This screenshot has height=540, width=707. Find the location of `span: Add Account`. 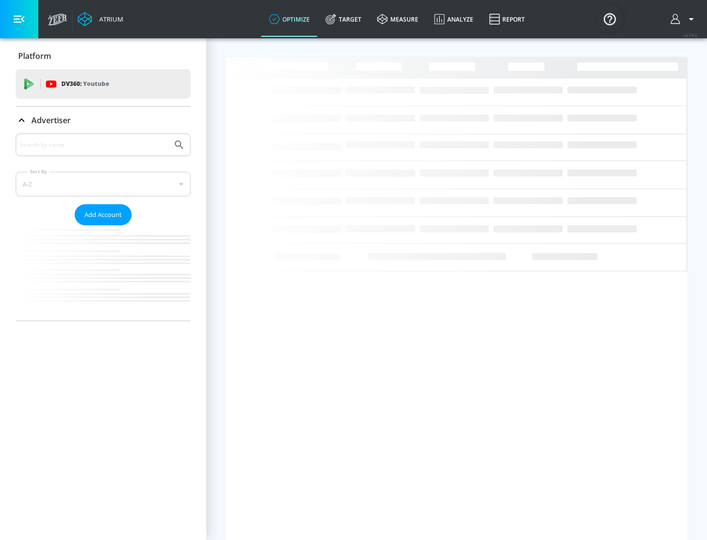

span: Add Account is located at coordinates (103, 214).